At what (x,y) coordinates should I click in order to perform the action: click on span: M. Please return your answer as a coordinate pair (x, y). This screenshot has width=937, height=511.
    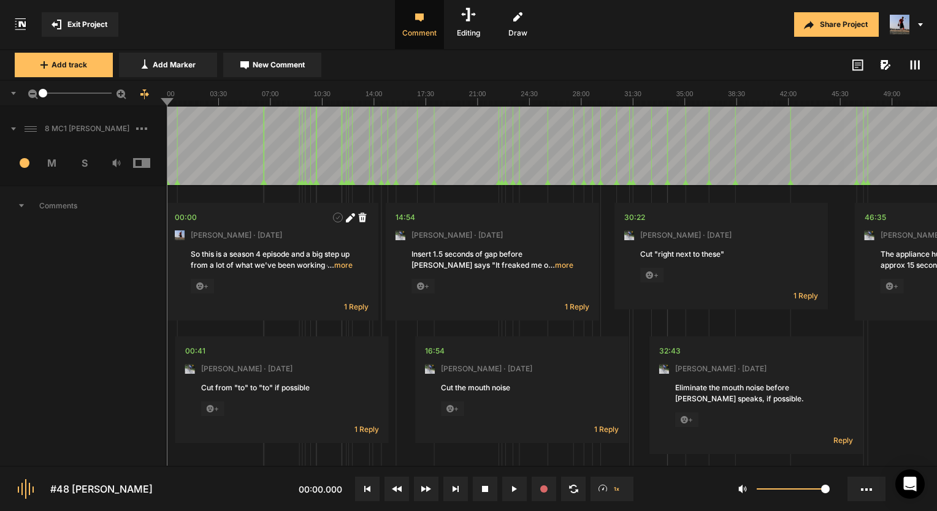
    Looking at the image, I should click on (52, 163).